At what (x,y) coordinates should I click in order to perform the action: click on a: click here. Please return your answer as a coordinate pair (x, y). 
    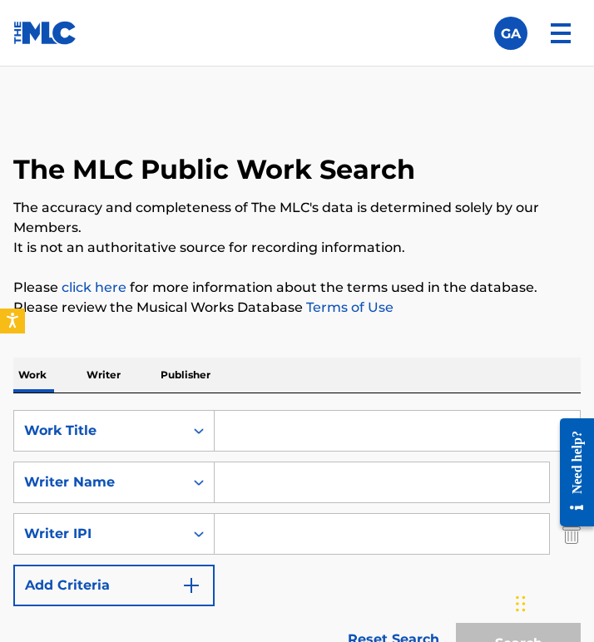
    Looking at the image, I should click on (94, 287).